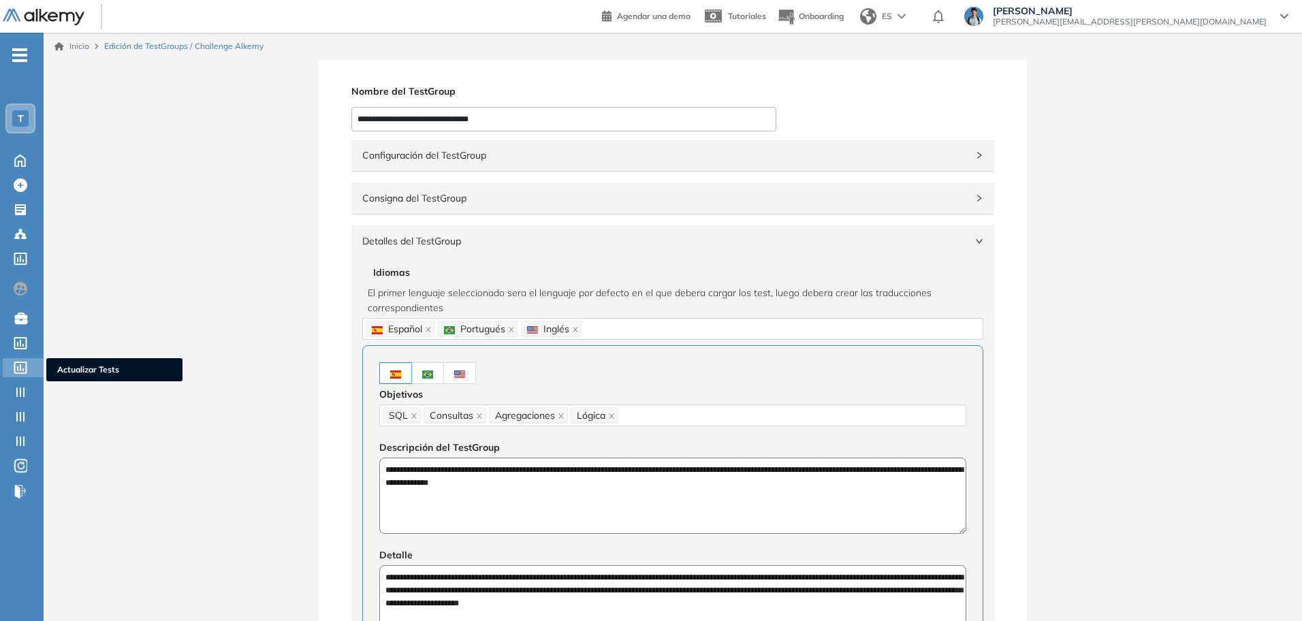  Describe the element at coordinates (673, 241) in the screenshot. I see `div: Detalles del TestGroup` at that location.